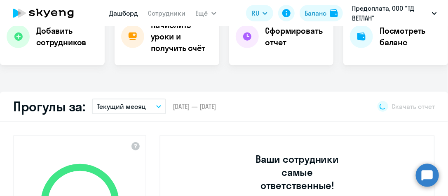 This screenshot has width=448, height=196. Describe the element at coordinates (390, 13) in the screenshot. I see `p: Предоплата, ООО "ТД ВЕТЛАН"` at that location.